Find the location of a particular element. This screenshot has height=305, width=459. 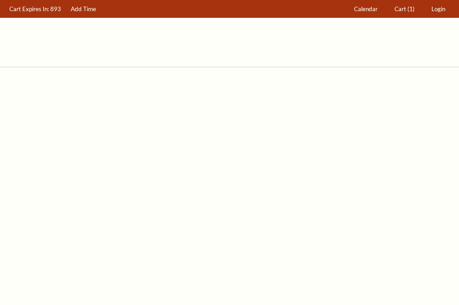

a: Add Time is located at coordinates (84, 9).